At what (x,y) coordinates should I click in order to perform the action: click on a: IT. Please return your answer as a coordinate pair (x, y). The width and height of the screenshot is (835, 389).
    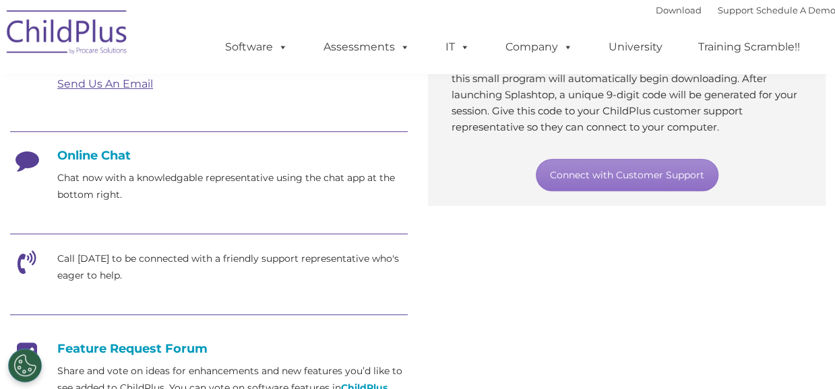
    Looking at the image, I should click on (457, 47).